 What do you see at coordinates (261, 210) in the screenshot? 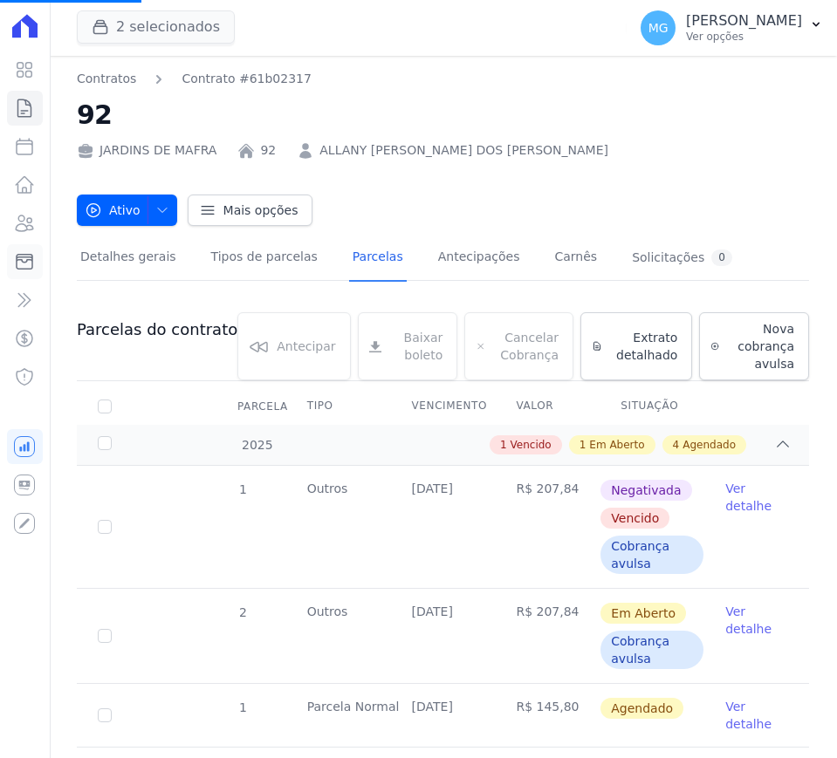
I see `span: Mais opções` at bounding box center [261, 210].